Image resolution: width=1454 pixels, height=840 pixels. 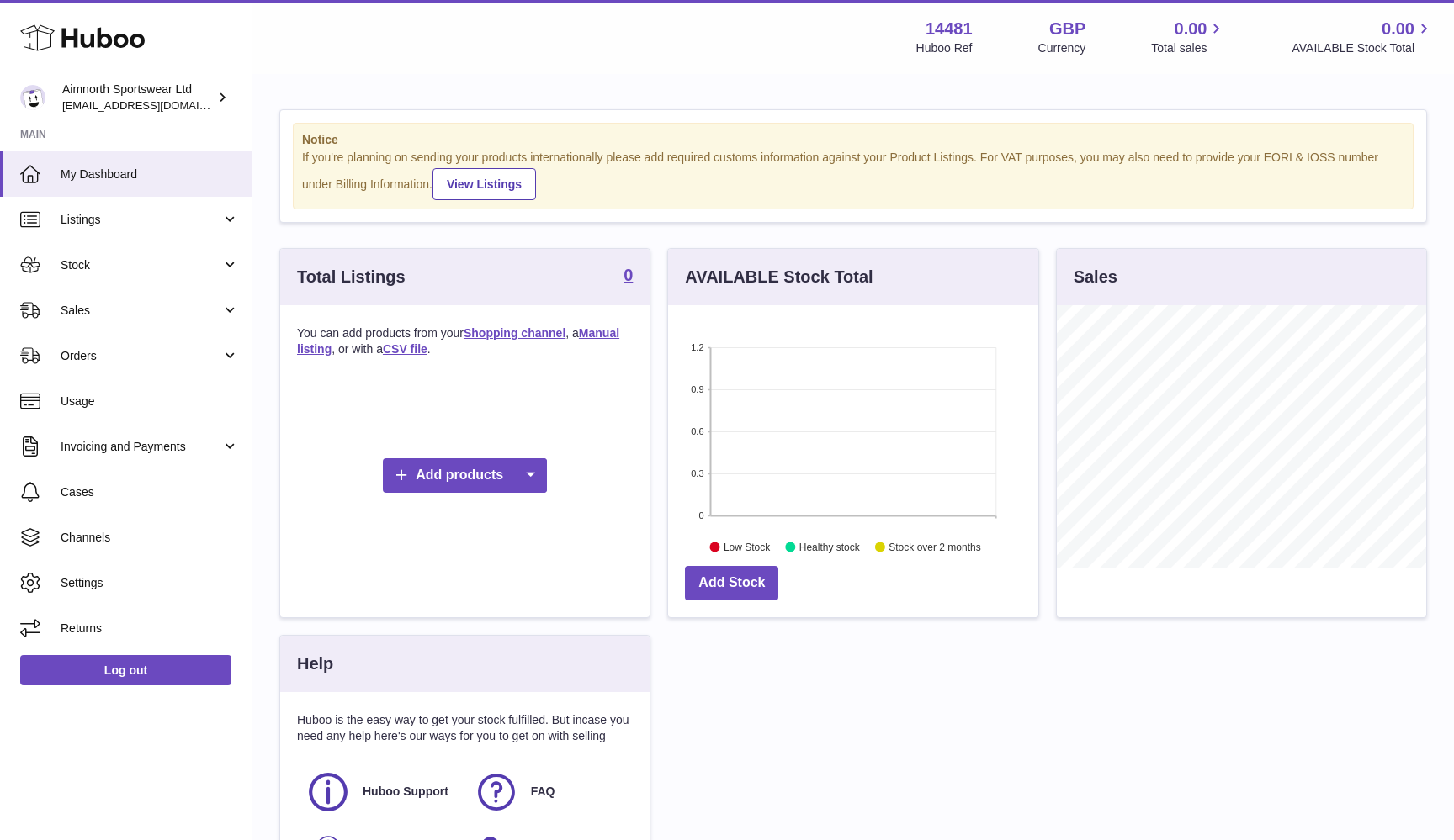 I want to click on div: Aimnorth Sportswear Ltd, so click(x=138, y=98).